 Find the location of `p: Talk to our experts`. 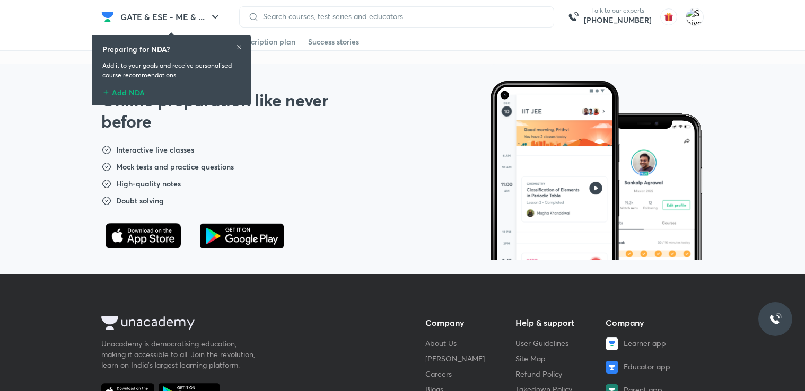

p: Talk to our experts is located at coordinates (618, 11).